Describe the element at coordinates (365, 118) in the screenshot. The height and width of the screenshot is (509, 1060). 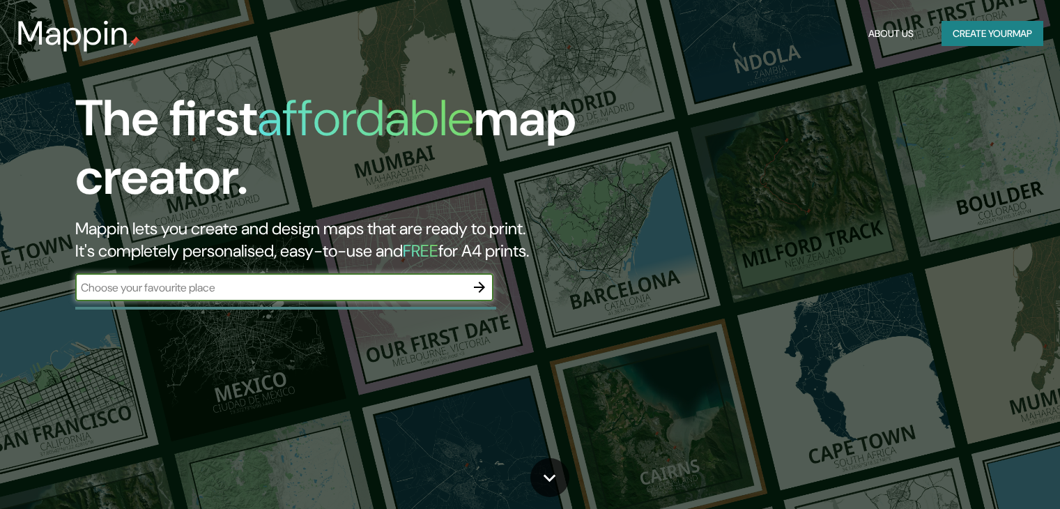
I see `h1: affordable` at that location.